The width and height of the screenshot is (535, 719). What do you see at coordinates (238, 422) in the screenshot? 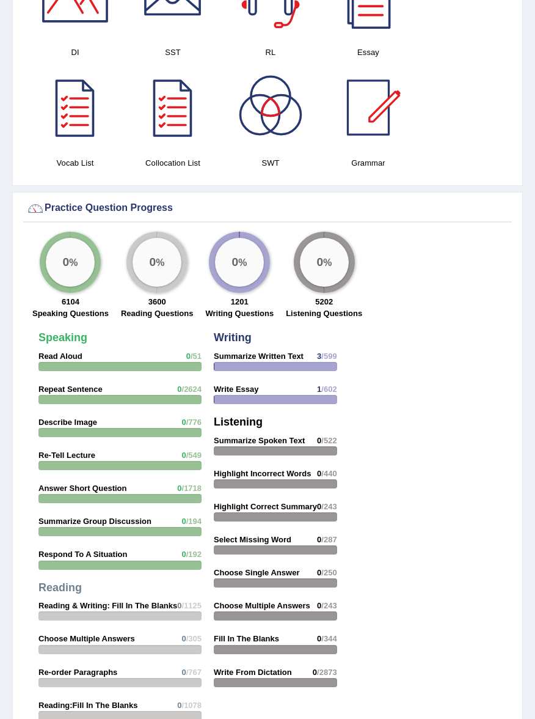
I see `strong: Listening` at bounding box center [238, 422].